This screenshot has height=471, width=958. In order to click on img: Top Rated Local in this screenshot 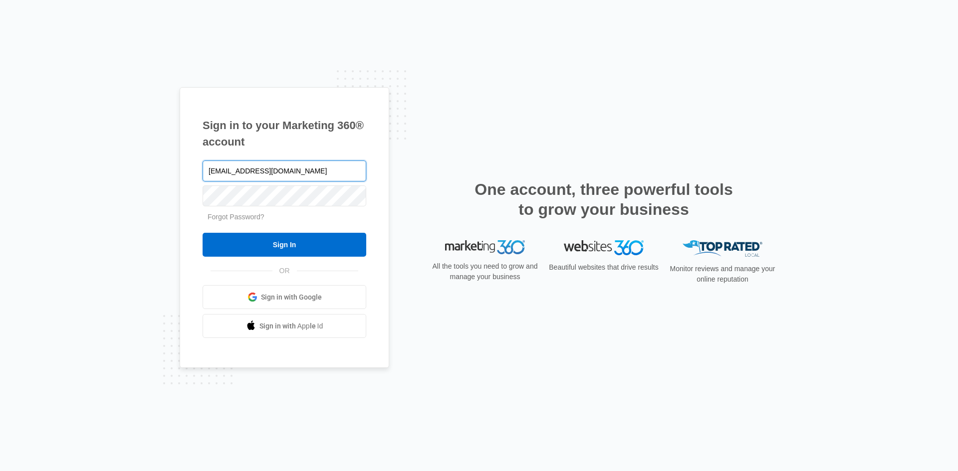, I will do `click(722, 248)`.